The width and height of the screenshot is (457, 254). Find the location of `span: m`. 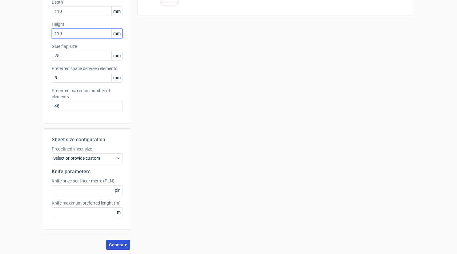

span: m is located at coordinates (118, 212).